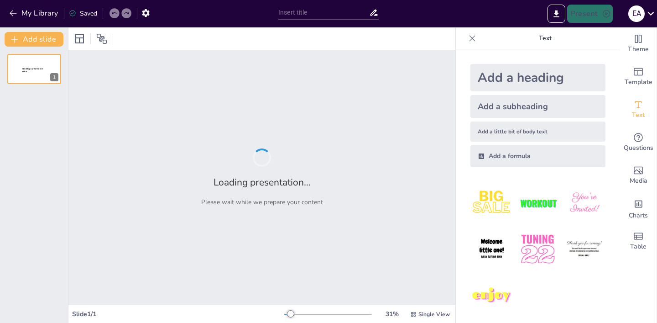  Describe the element at coordinates (492, 249) in the screenshot. I see `img: 4.jpeg` at that location.